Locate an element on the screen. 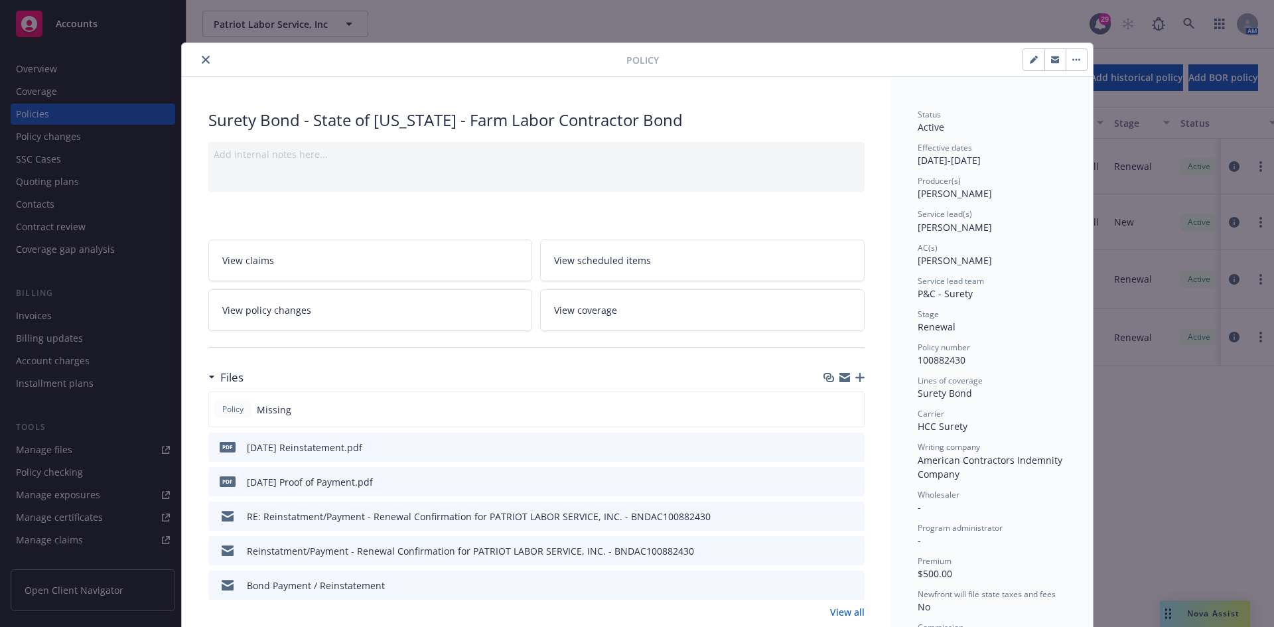 This screenshot has width=1274, height=627. span: Effective dates is located at coordinates (945, 147).